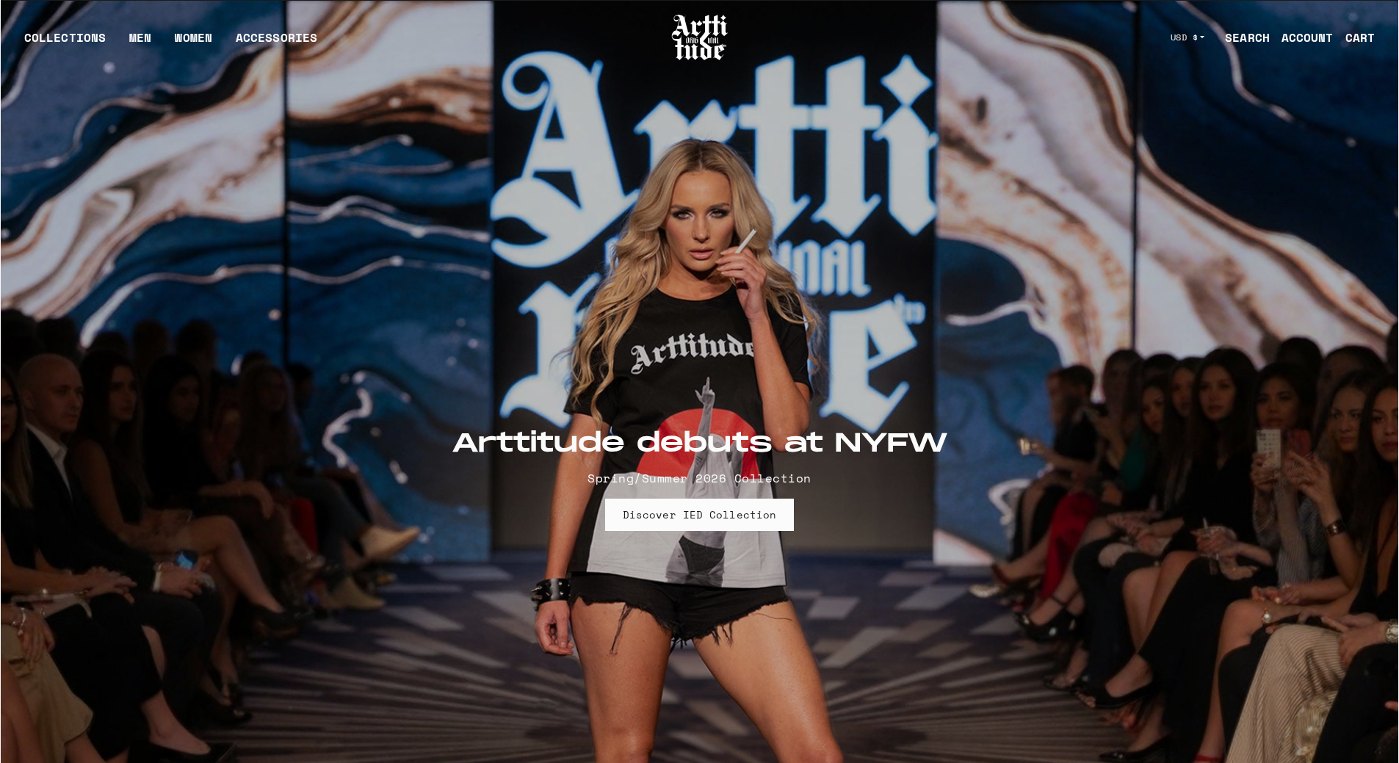 The height and width of the screenshot is (763, 1399). Describe the element at coordinates (1241, 37) in the screenshot. I see `a: SEARCH` at that location.